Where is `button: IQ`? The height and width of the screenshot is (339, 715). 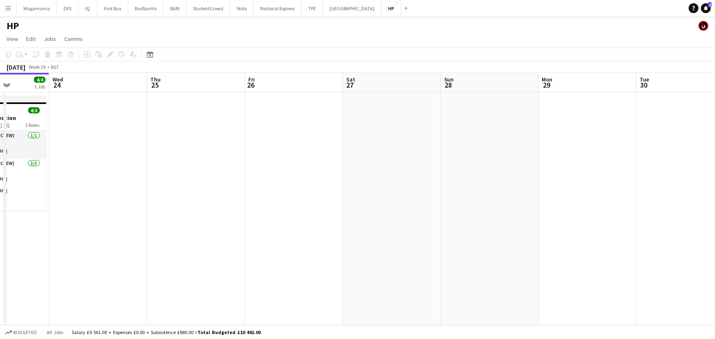
button: IQ is located at coordinates (88, 8).